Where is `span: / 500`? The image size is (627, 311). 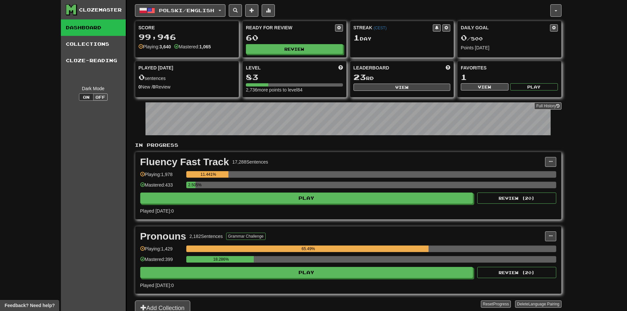 span: / 500 is located at coordinates (471, 38).